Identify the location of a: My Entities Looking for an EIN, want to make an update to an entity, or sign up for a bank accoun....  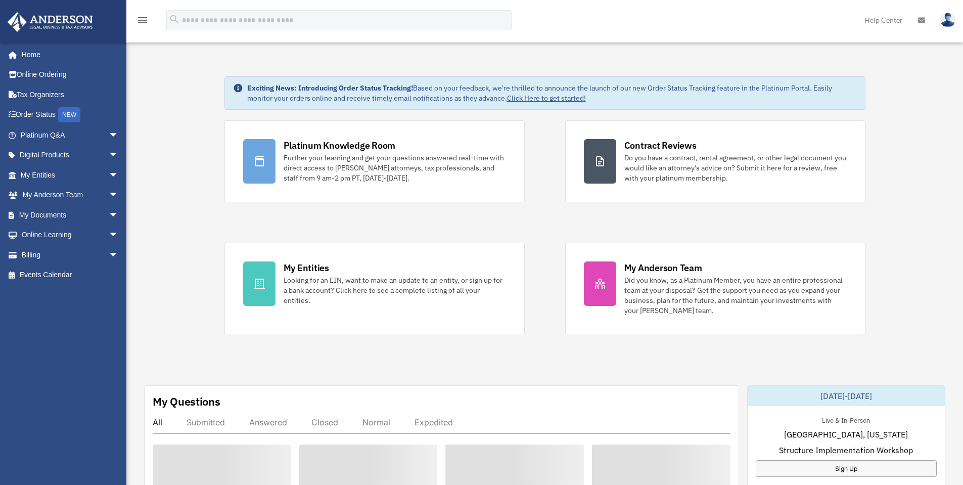
(374, 288).